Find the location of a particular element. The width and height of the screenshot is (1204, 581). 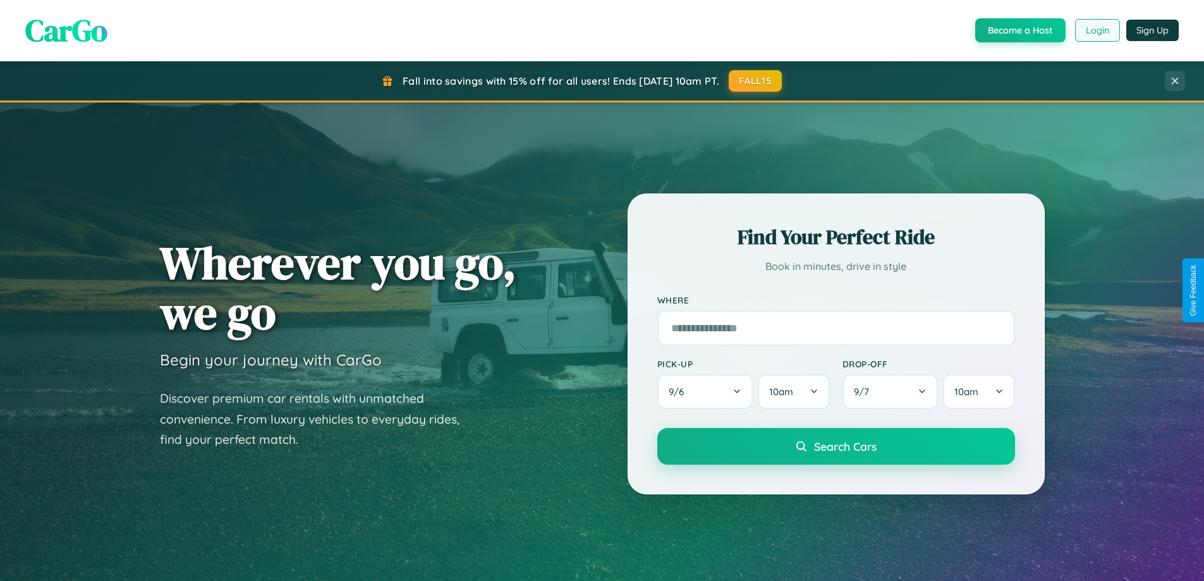

button: Login is located at coordinates (1097, 30).